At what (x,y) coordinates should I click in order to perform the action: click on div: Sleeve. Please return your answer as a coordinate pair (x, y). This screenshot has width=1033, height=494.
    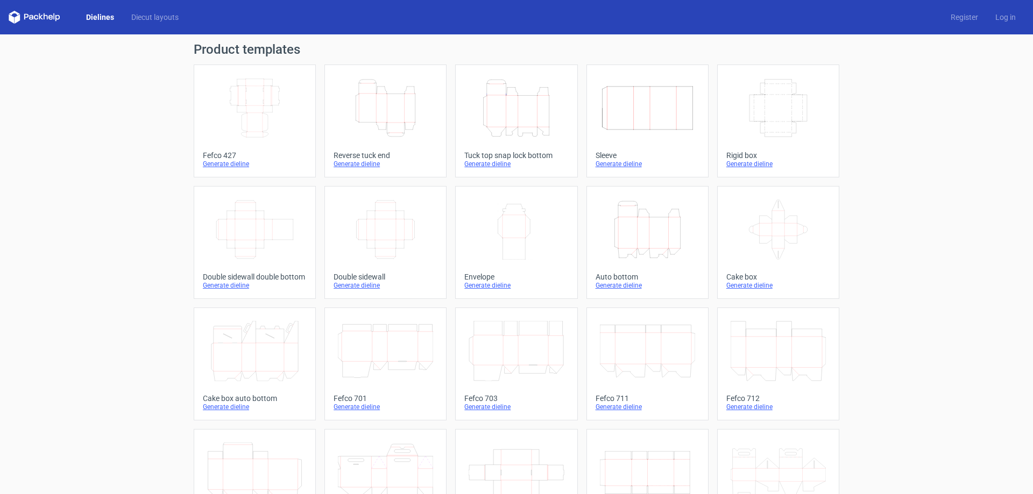
    Looking at the image, I should click on (647, 155).